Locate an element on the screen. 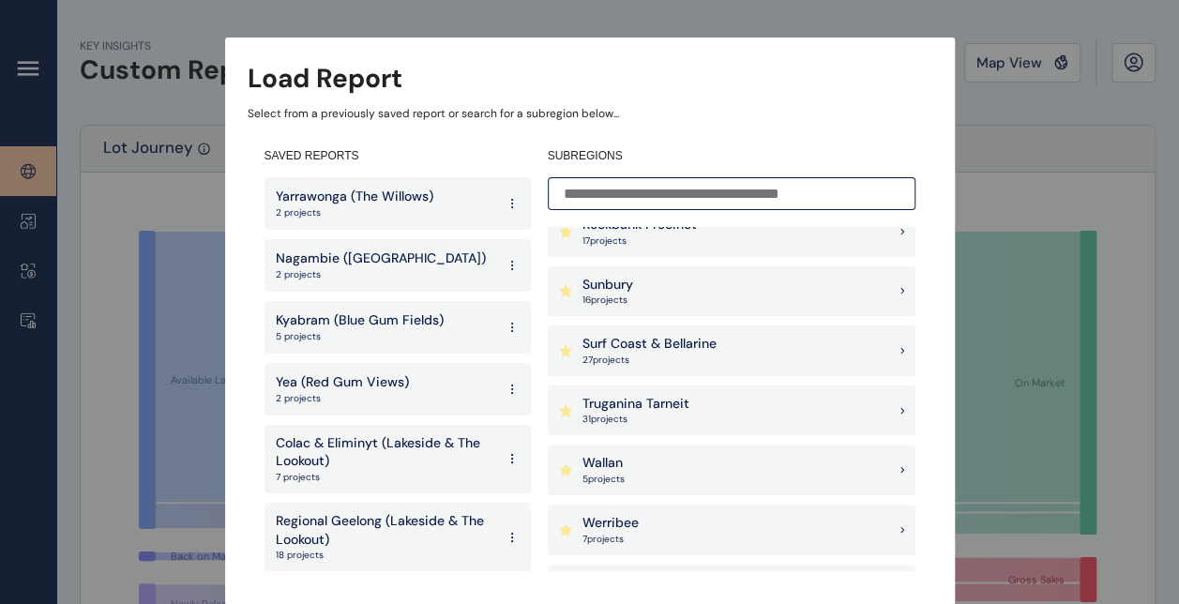  p: Sunbury is located at coordinates (608, 285).